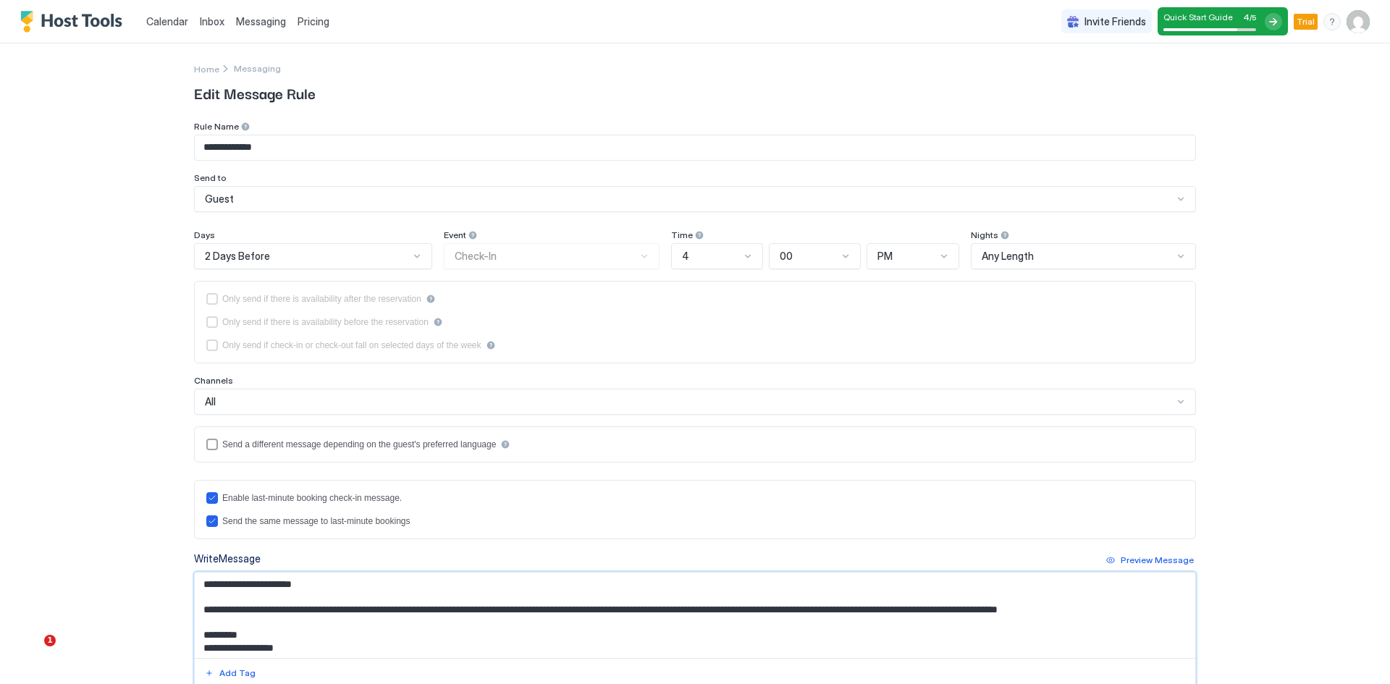 The height and width of the screenshot is (684, 1390). Describe the element at coordinates (227, 558) in the screenshot. I see `div: Write Message` at that location.